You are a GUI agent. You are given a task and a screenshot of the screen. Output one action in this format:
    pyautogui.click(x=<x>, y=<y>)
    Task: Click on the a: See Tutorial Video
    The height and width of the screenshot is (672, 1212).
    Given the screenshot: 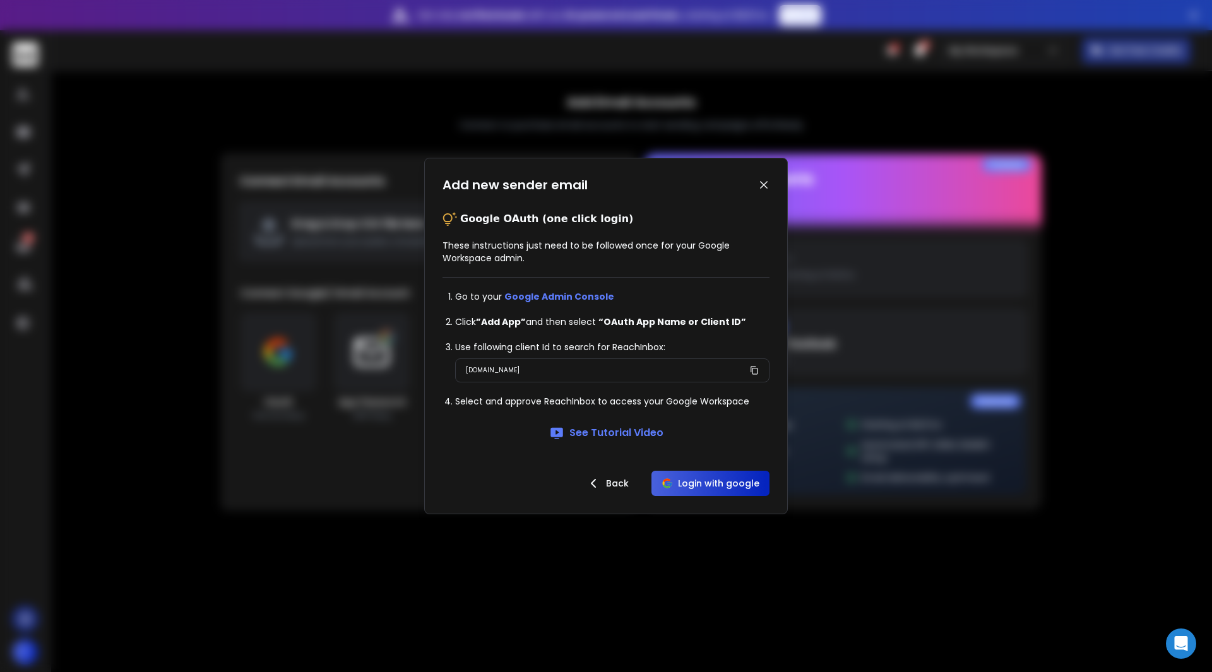 What is the action you would take?
    pyautogui.click(x=606, y=433)
    